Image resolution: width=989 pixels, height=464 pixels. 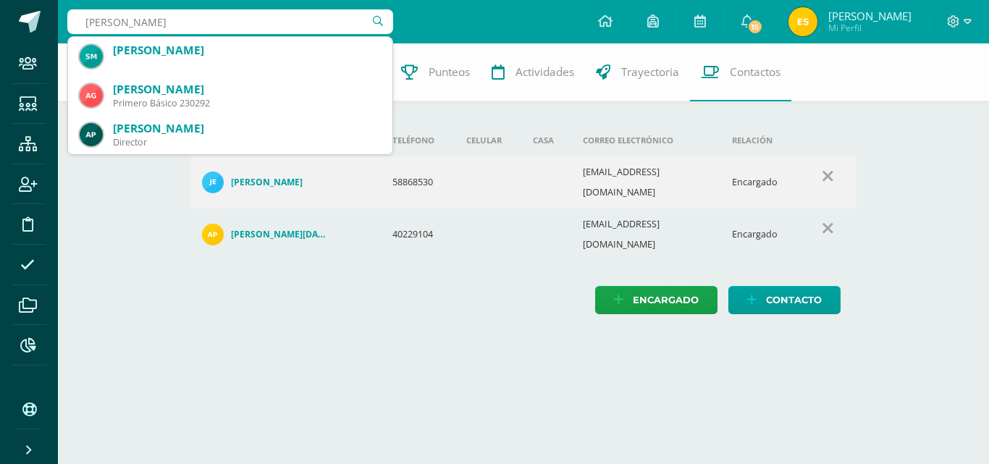 I want to click on img: e81002d5139a10a51d3fe9a8c72c1d95.png, so click(x=91, y=135).